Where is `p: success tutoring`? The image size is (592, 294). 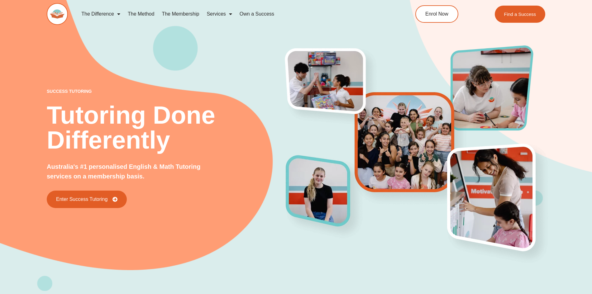 p: success tutoring is located at coordinates (166, 91).